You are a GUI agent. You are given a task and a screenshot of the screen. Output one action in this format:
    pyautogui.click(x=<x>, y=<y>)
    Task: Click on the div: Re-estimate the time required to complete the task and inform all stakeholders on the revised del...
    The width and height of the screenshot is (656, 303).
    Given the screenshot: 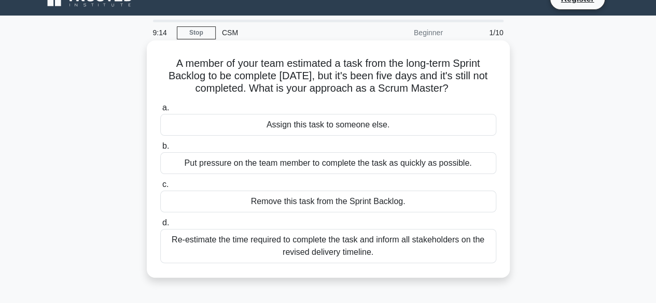 What is the action you would take?
    pyautogui.click(x=328, y=246)
    